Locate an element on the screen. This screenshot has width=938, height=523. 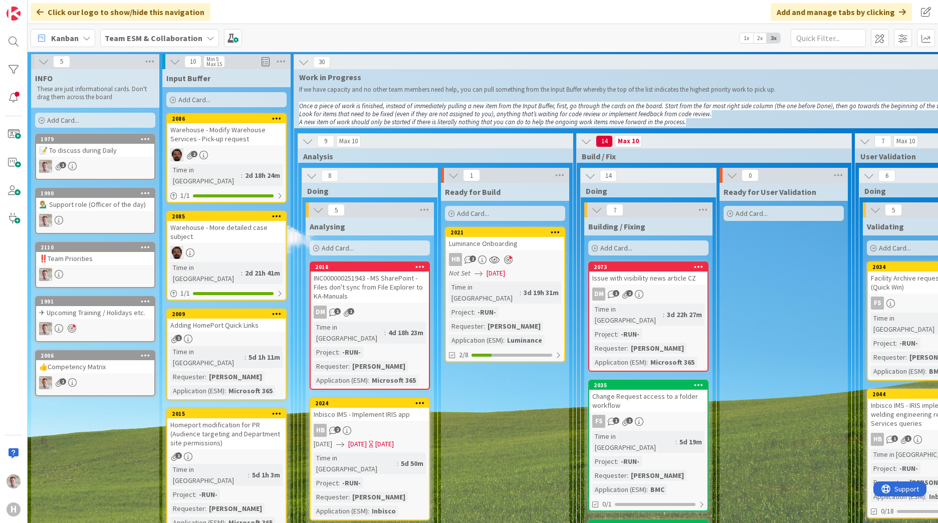
span: Support is located at coordinates (33, 8).